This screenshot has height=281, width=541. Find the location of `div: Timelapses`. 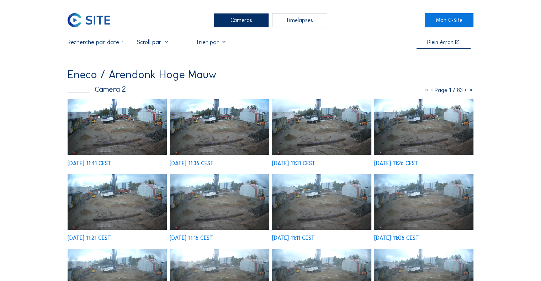

div: Timelapses is located at coordinates (299, 20).